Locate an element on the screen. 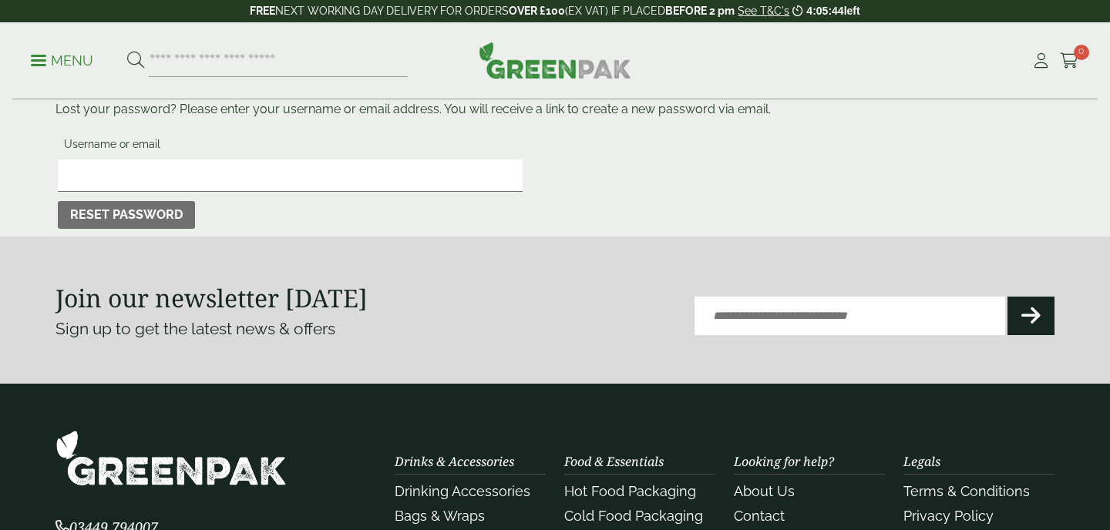  strong: FREE is located at coordinates (262, 11).